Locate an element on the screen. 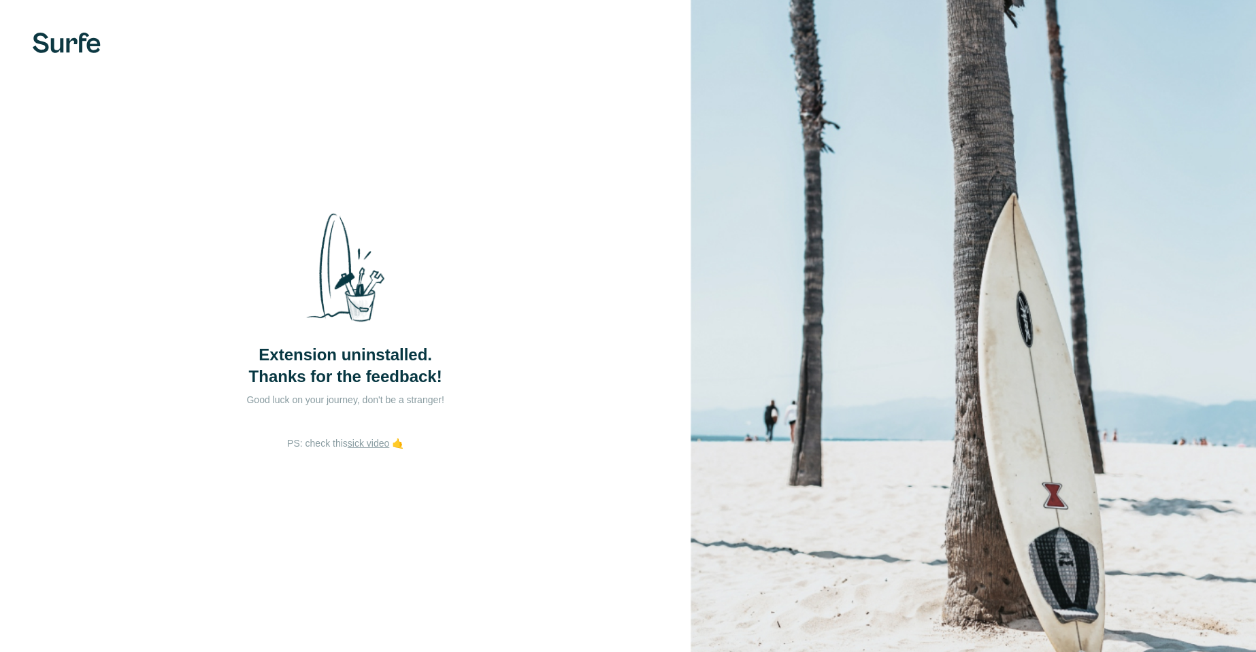 The height and width of the screenshot is (652, 1256). p: Good luck on your journey, don't be a stranger! is located at coordinates (346, 400).